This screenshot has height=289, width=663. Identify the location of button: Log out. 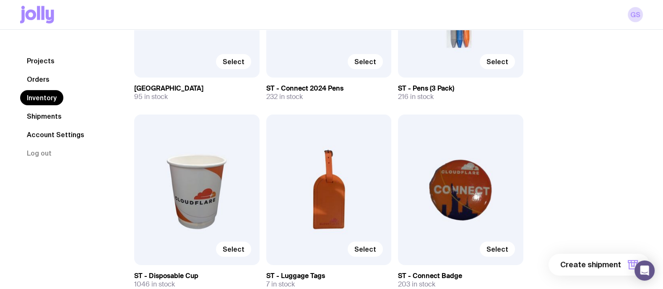
(39, 153).